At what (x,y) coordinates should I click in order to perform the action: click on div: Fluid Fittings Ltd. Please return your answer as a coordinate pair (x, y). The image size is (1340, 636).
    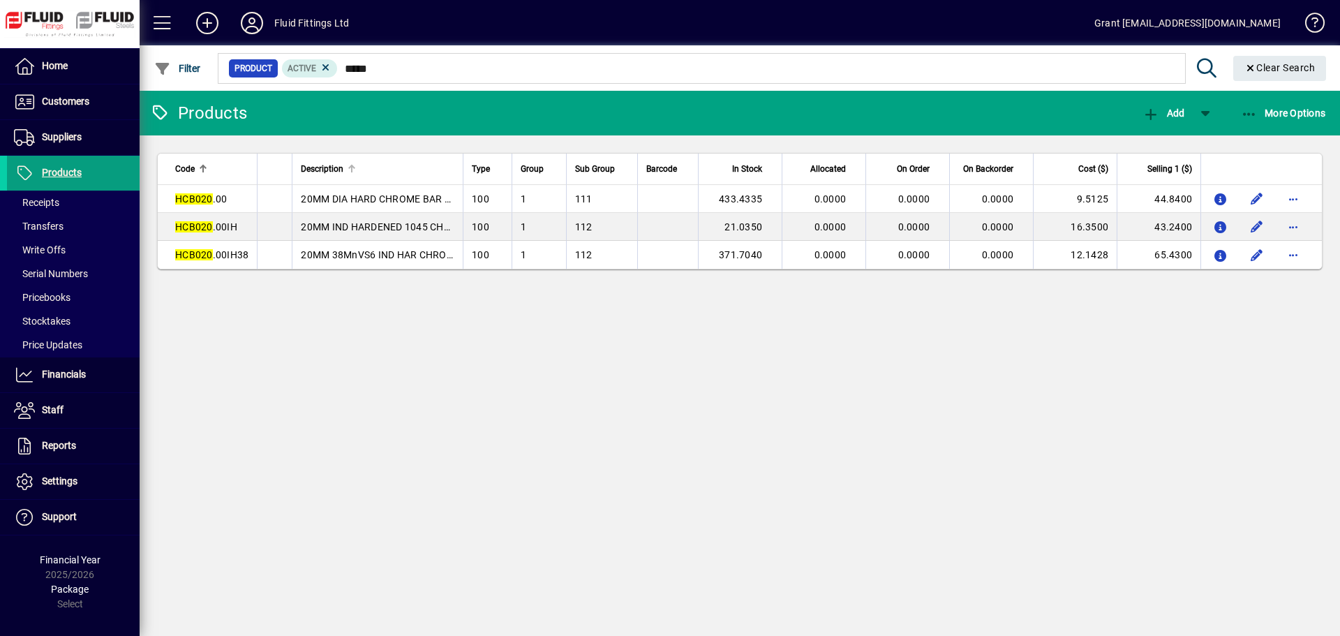
    Looking at the image, I should click on (311, 23).